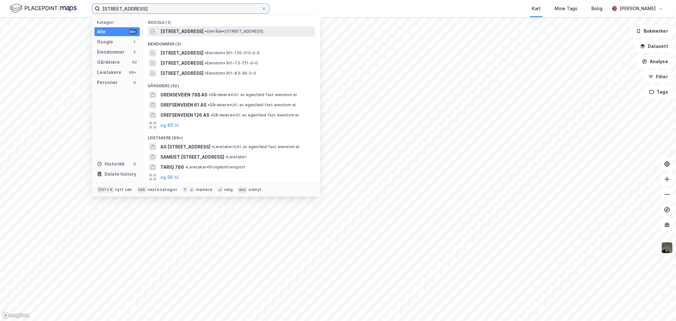  Describe the element at coordinates (243, 190) in the screenshot. I see `div: esc` at that location.